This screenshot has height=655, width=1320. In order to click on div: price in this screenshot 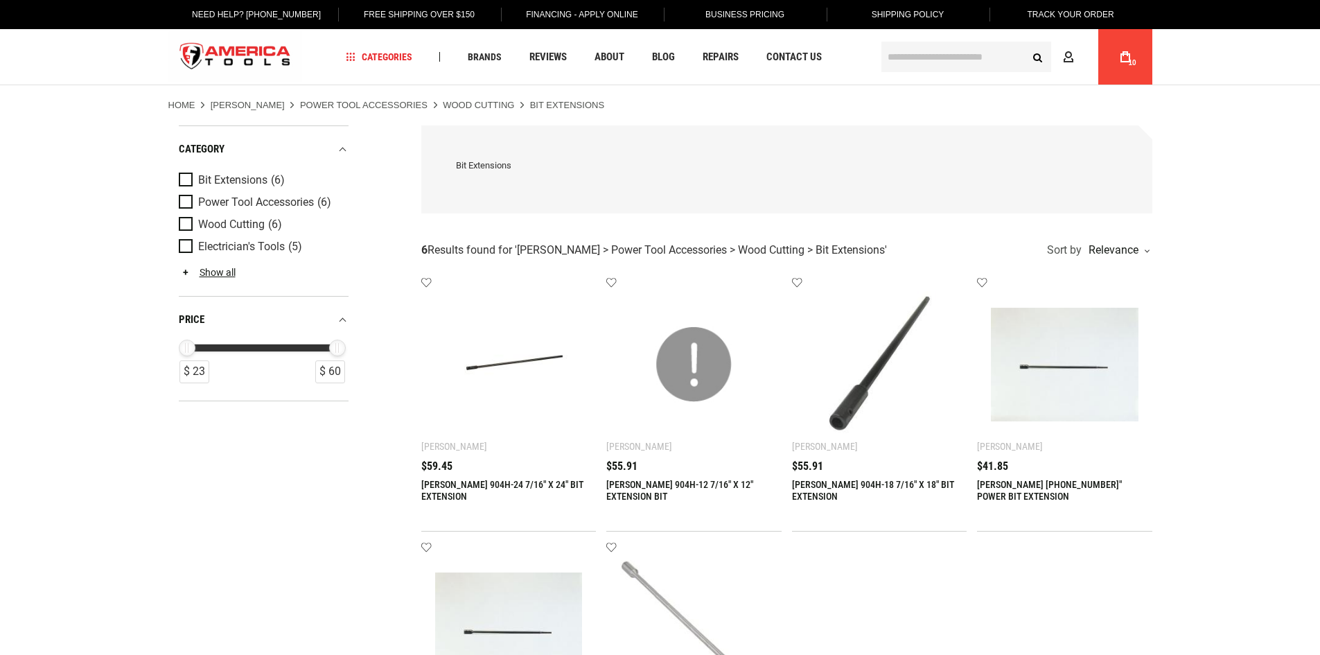, I will do `click(263, 319)`.